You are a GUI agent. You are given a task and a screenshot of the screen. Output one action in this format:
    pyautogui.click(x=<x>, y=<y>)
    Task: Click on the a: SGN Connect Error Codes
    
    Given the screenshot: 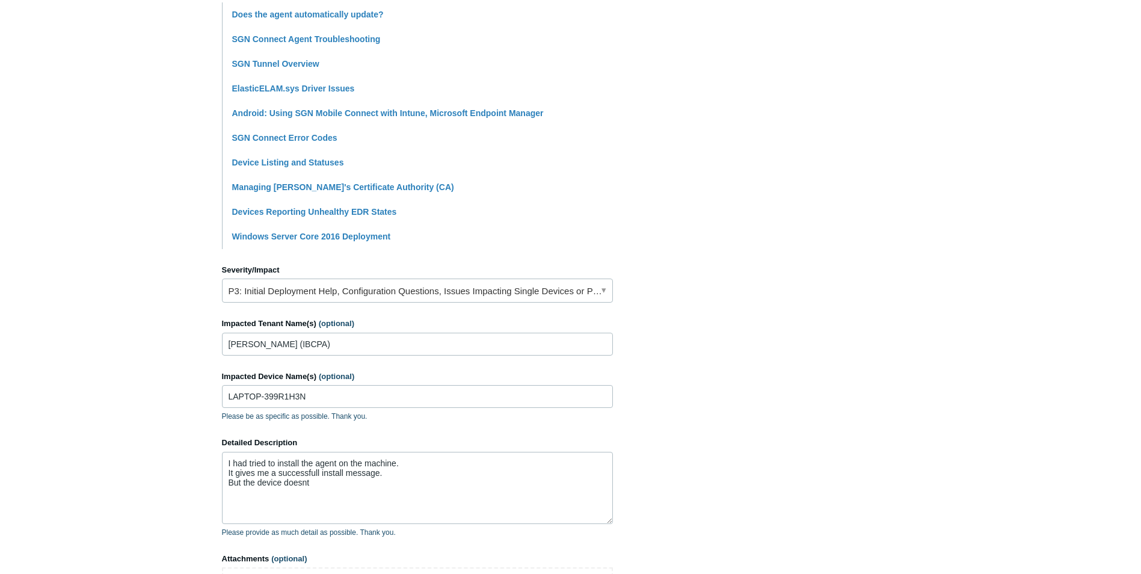 What is the action you would take?
    pyautogui.click(x=284, y=138)
    